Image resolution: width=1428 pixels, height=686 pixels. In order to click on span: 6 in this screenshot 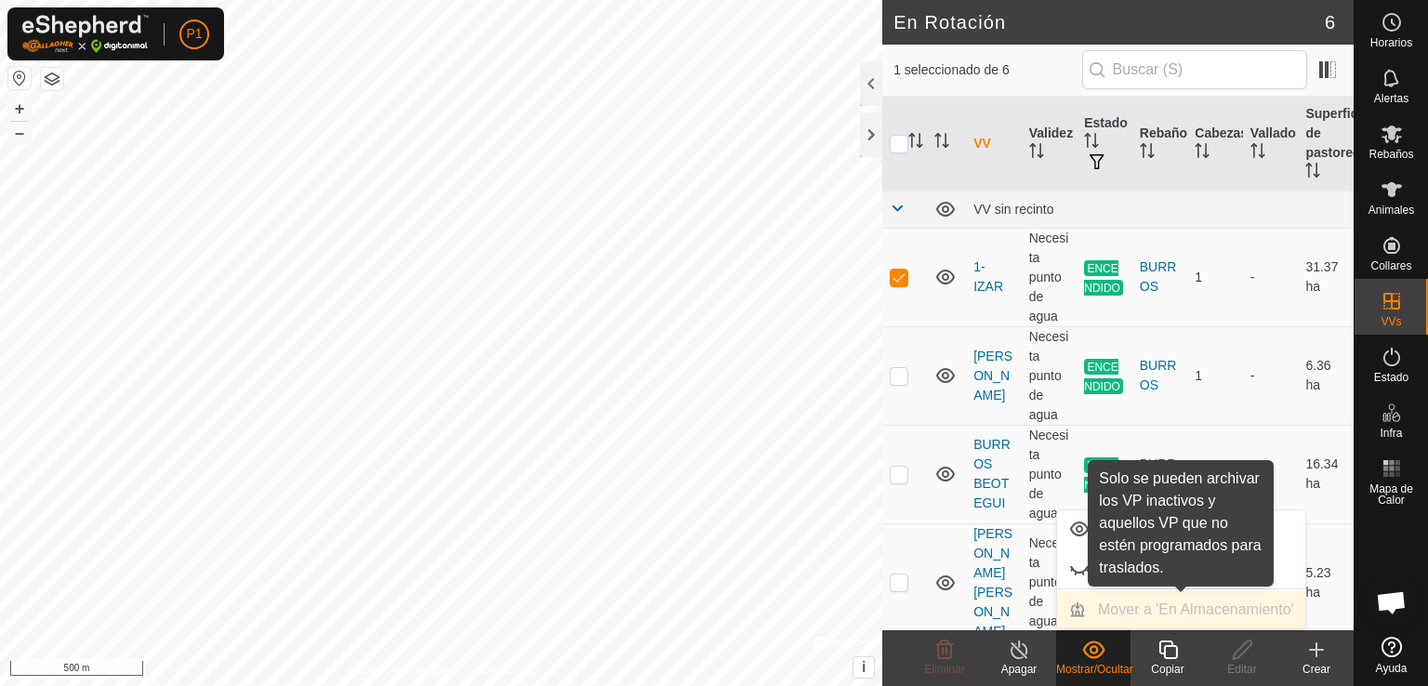, I will do `click(1330, 22)`.